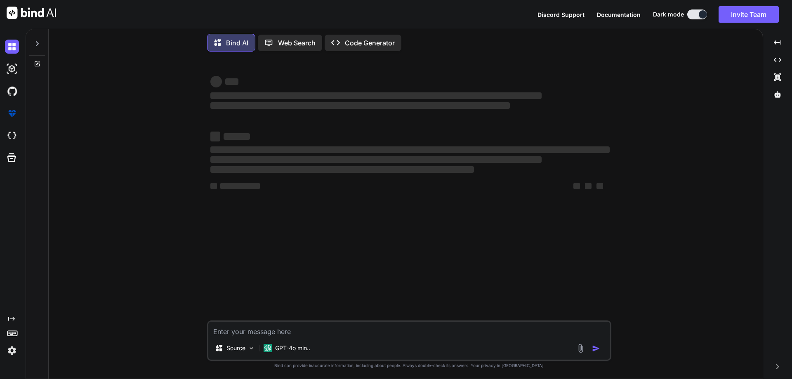 Image resolution: width=792 pixels, height=379 pixels. I want to click on img: Bind AI, so click(31, 13).